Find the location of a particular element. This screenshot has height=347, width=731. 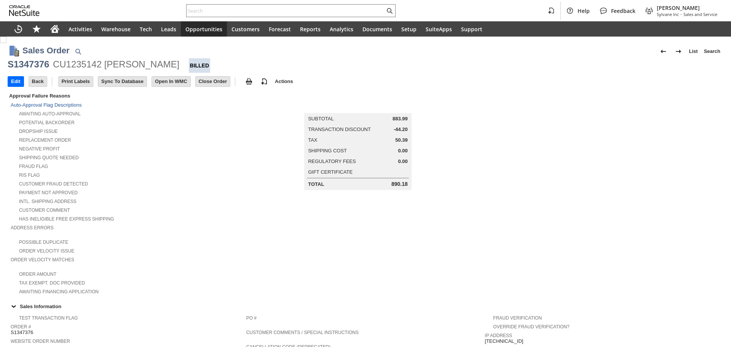

span: 50.39 is located at coordinates (401, 140).